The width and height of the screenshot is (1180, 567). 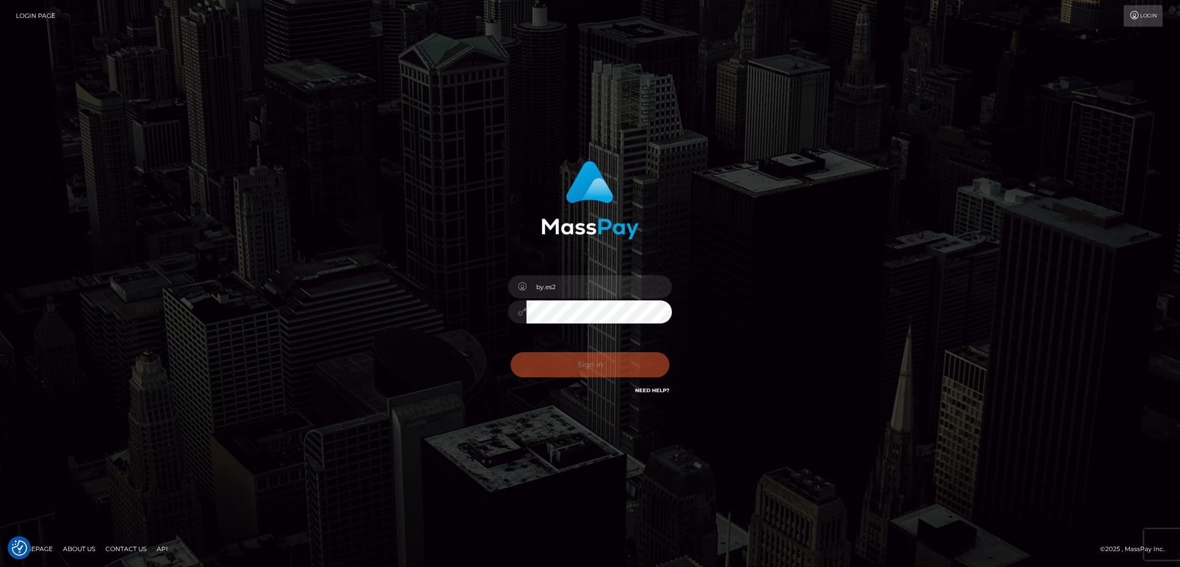 I want to click on a: Contact Us, so click(x=126, y=548).